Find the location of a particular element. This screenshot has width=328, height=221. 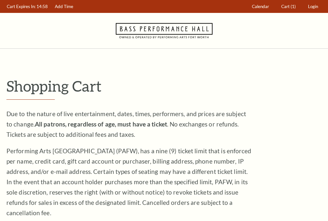

span: Login is located at coordinates (313, 6).